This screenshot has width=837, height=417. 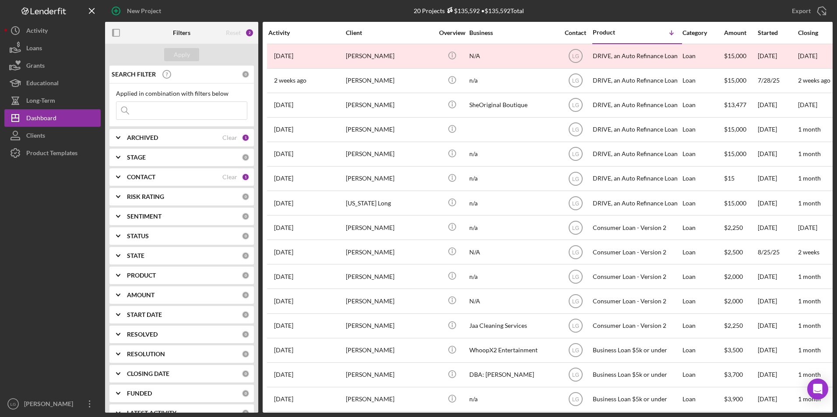 What do you see at coordinates (513, 105) in the screenshot?
I see `div: SheOriginal Boutique` at bounding box center [513, 105].